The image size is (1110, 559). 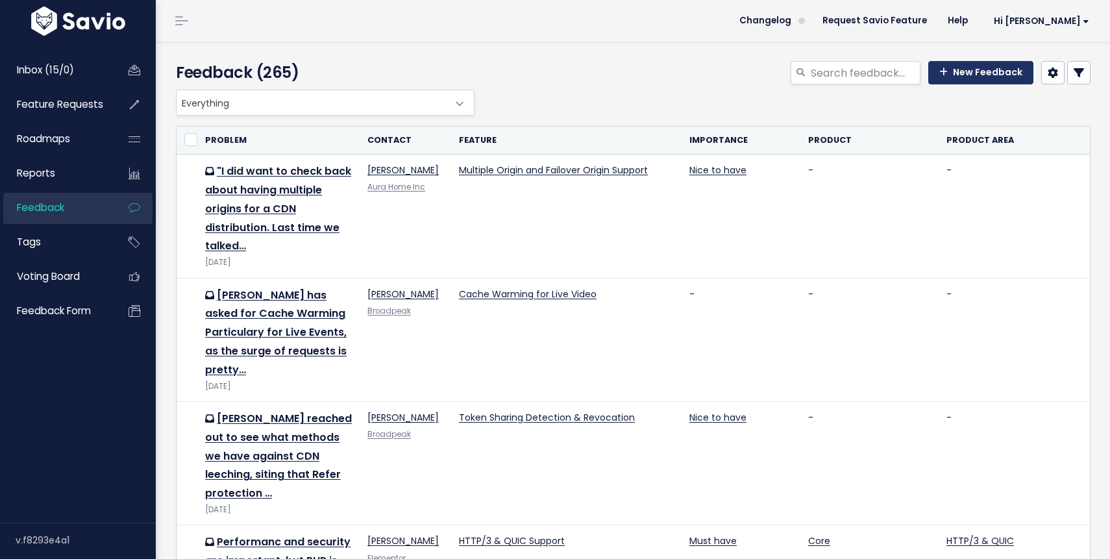 What do you see at coordinates (405, 140) in the screenshot?
I see `th: Contact` at bounding box center [405, 140].